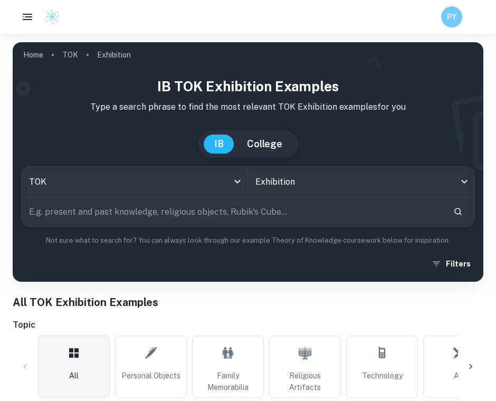 This screenshot has width=496, height=401. What do you see at coordinates (228, 381) in the screenshot?
I see `span: Family Memorabilia` at bounding box center [228, 381].